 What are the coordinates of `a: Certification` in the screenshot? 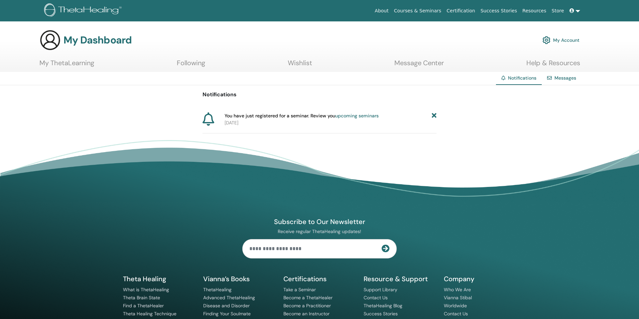 It's located at (460, 11).